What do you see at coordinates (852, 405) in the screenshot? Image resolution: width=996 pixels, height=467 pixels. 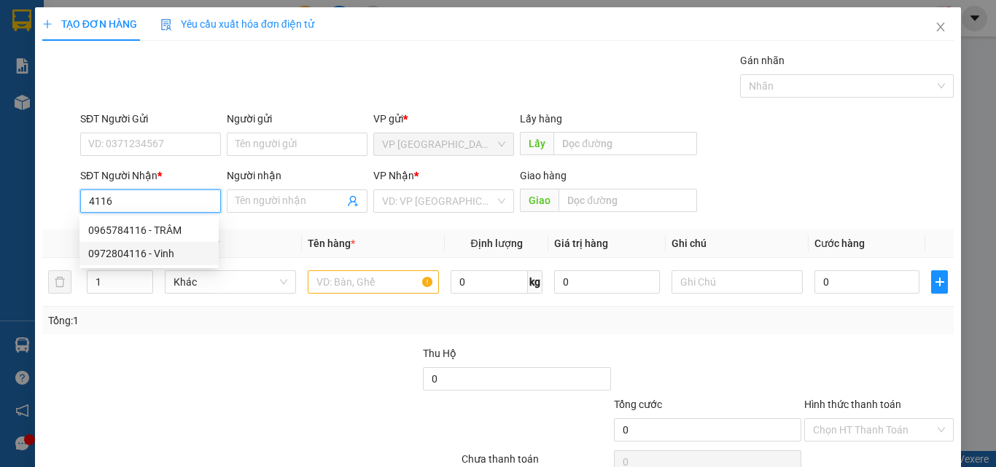 I see `label: Hình thức thanh toán` at bounding box center [852, 405].